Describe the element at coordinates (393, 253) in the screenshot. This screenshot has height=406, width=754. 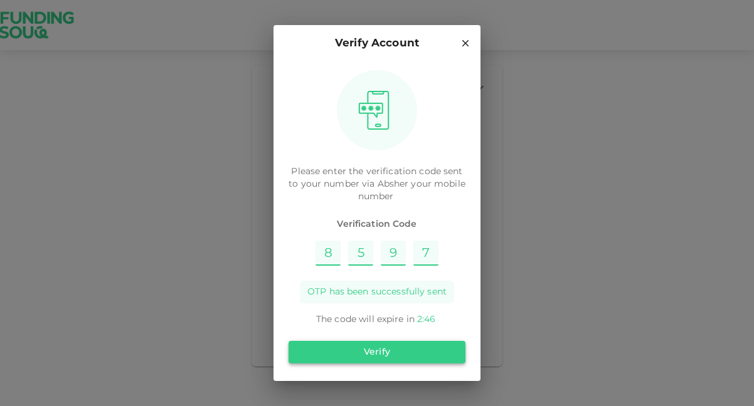
I see `input: Please enter OTP character 3` at that location.